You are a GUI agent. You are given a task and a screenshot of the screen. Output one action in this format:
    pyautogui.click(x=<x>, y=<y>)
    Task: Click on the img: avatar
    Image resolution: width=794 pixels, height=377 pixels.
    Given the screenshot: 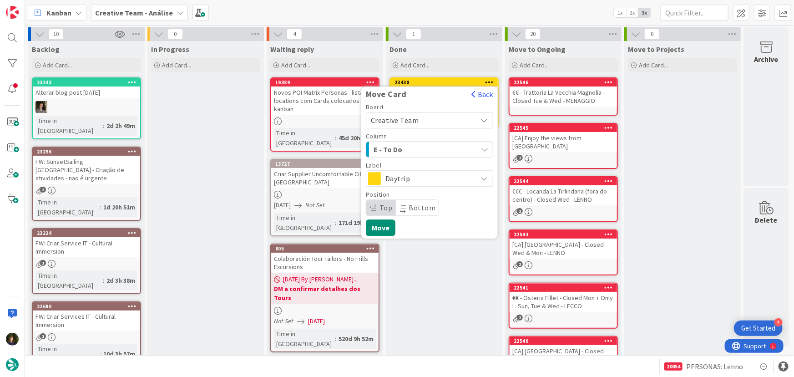 What is the action you would take?
    pyautogui.click(x=12, y=364)
    